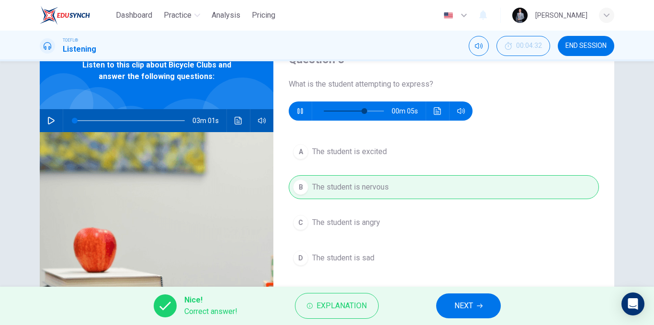  Describe the element at coordinates (178, 15) in the screenshot. I see `span: Practice` at that location.